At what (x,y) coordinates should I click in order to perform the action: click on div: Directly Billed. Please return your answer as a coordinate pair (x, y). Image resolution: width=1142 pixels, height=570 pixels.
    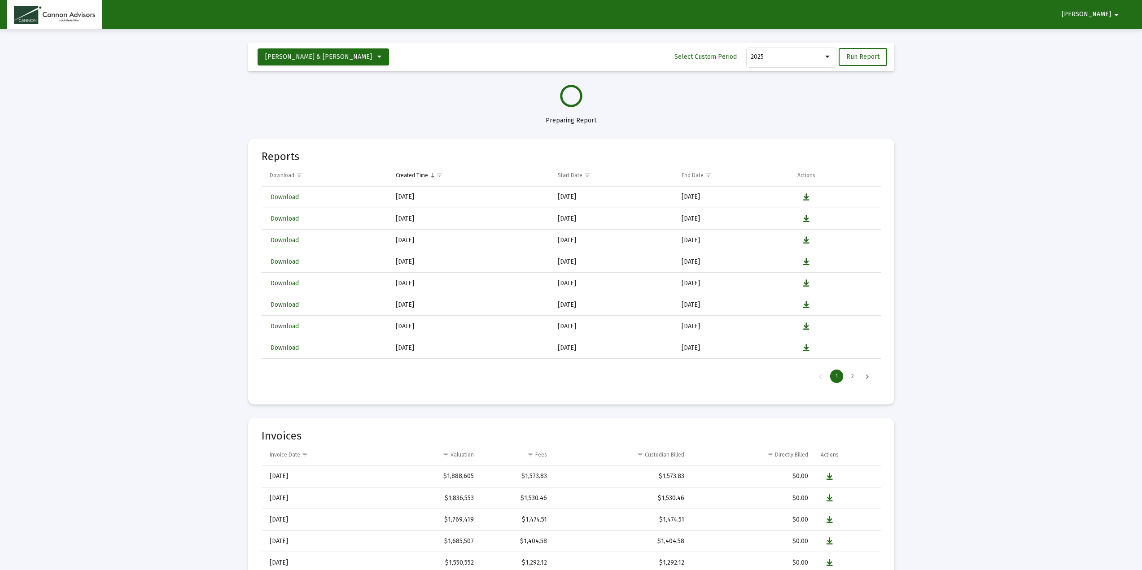
    Looking at the image, I should click on (792, 455).